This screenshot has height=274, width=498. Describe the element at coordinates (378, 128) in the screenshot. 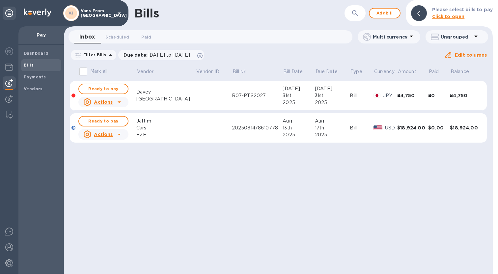

I see `img: USD` at that location.